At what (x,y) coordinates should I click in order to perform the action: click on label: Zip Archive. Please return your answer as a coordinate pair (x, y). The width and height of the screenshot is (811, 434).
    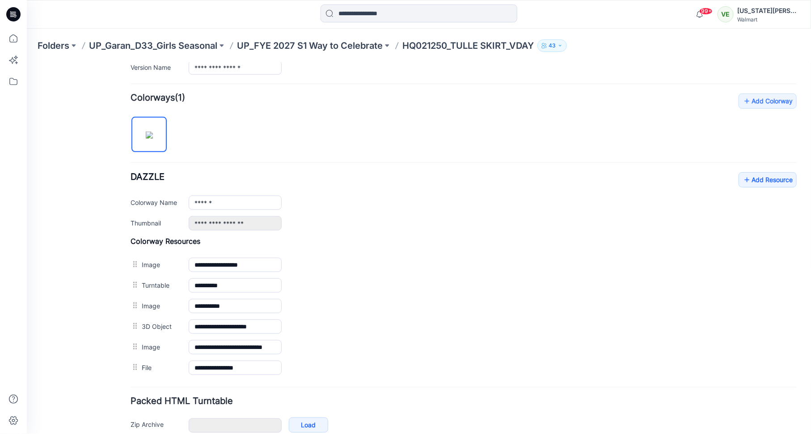
    Looking at the image, I should click on (128, 361).